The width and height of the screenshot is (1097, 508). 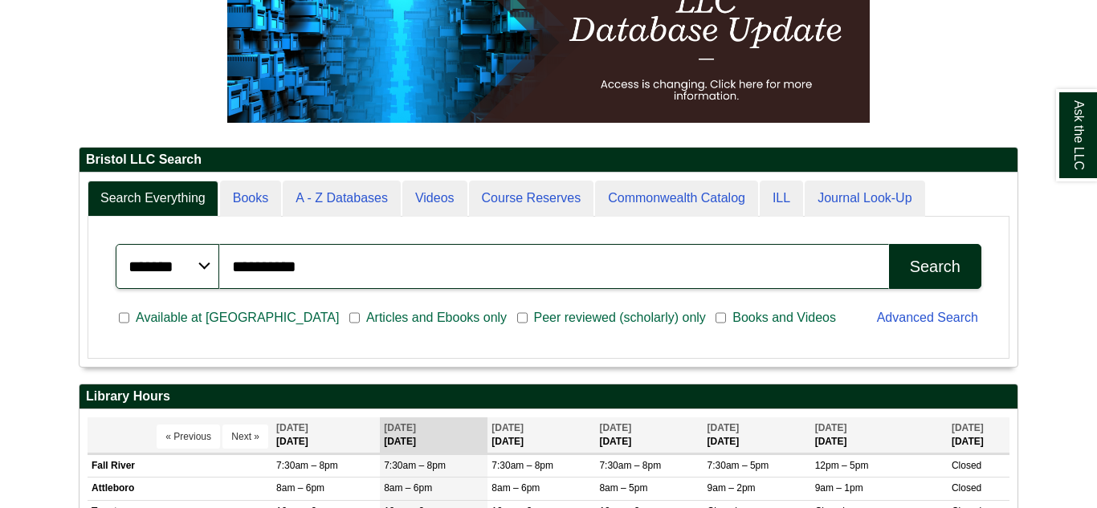 What do you see at coordinates (781, 198) in the screenshot?
I see `a: ILL` at bounding box center [781, 198].